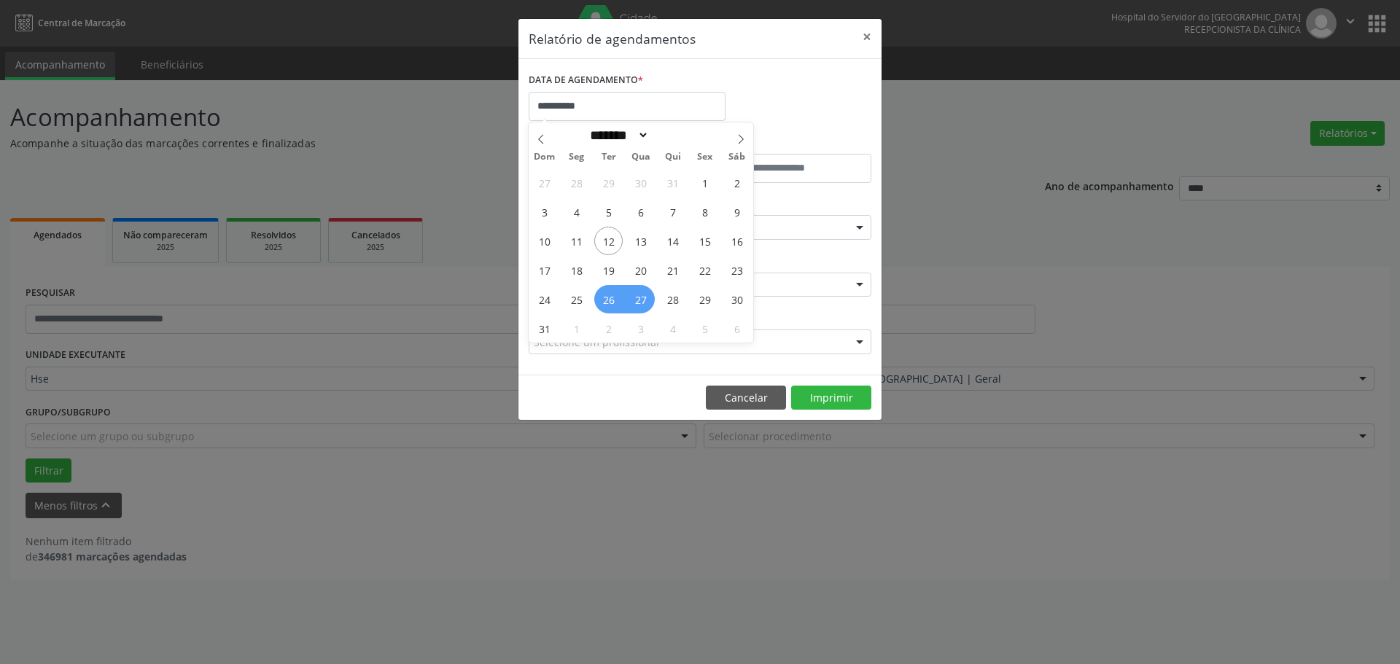 Image resolution: width=1400 pixels, height=664 pixels. What do you see at coordinates (737, 299) in the screenshot?
I see `span: Agosto 30, 2025` at bounding box center [737, 299].